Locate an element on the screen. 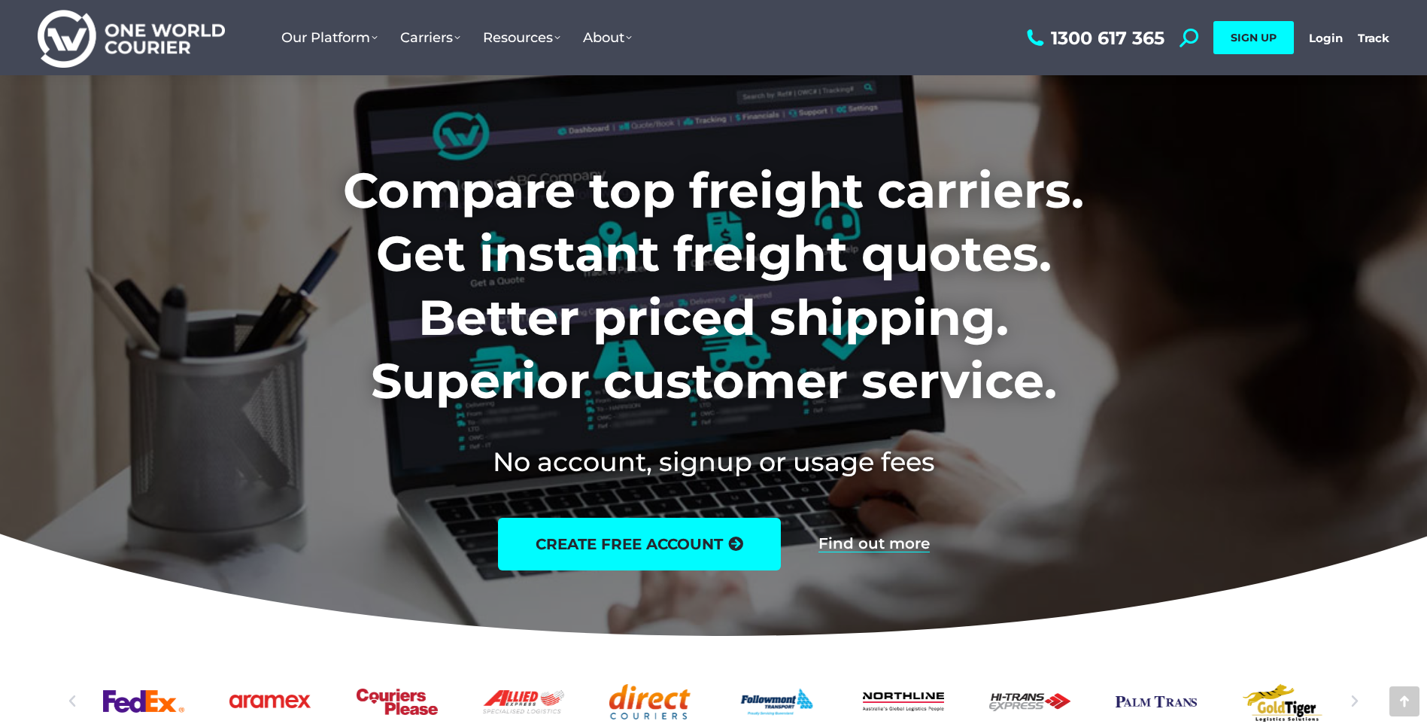 The image size is (1427, 724). span: Carriers is located at coordinates (430, 38).